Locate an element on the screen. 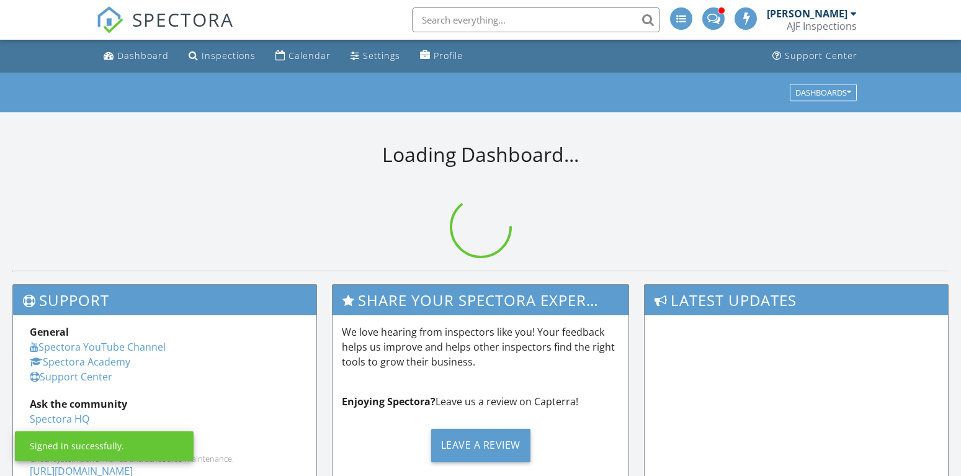  div: AJF Inspections is located at coordinates (821, 26).